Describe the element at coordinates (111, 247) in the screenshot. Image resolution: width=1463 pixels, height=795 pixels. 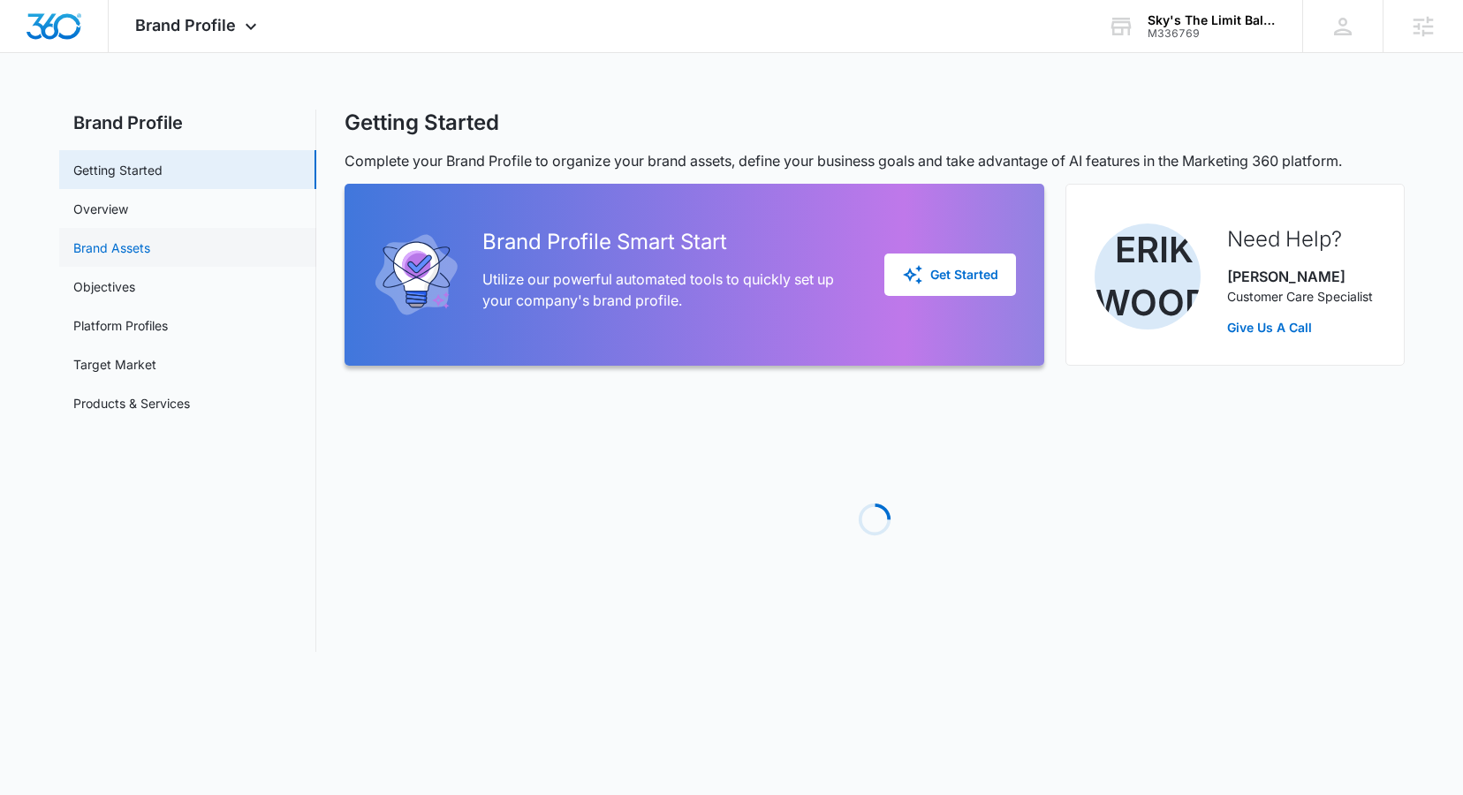
I see `a: Brand Assets` at that location.